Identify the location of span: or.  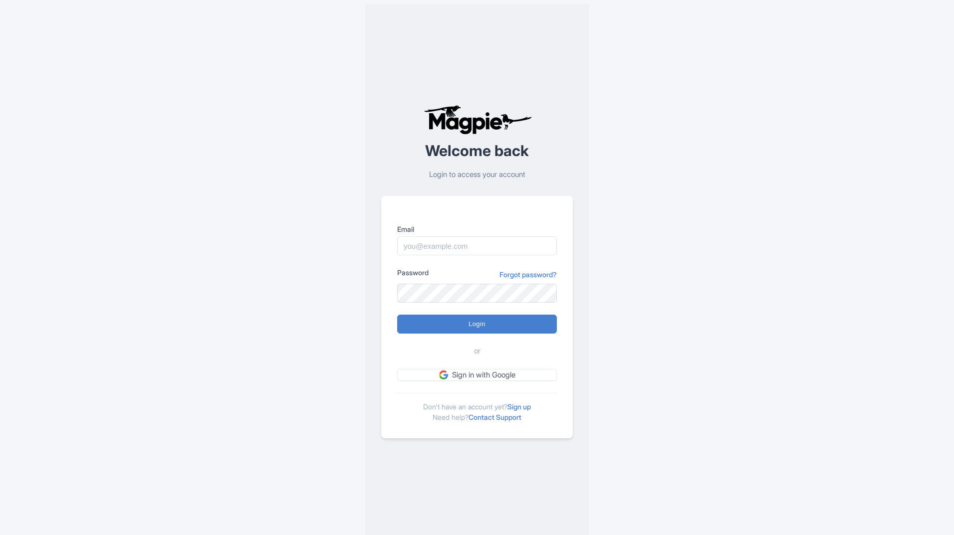
(477, 351).